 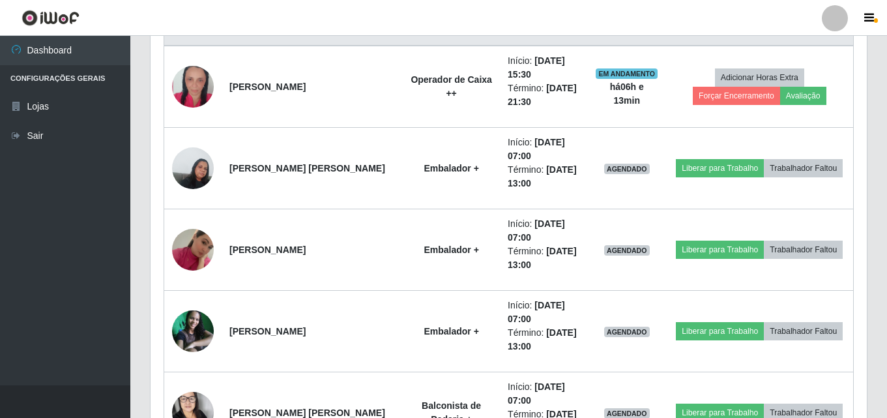 What do you see at coordinates (193, 250) in the screenshot?
I see `img: 1741890042510.jpeg` at bounding box center [193, 250].